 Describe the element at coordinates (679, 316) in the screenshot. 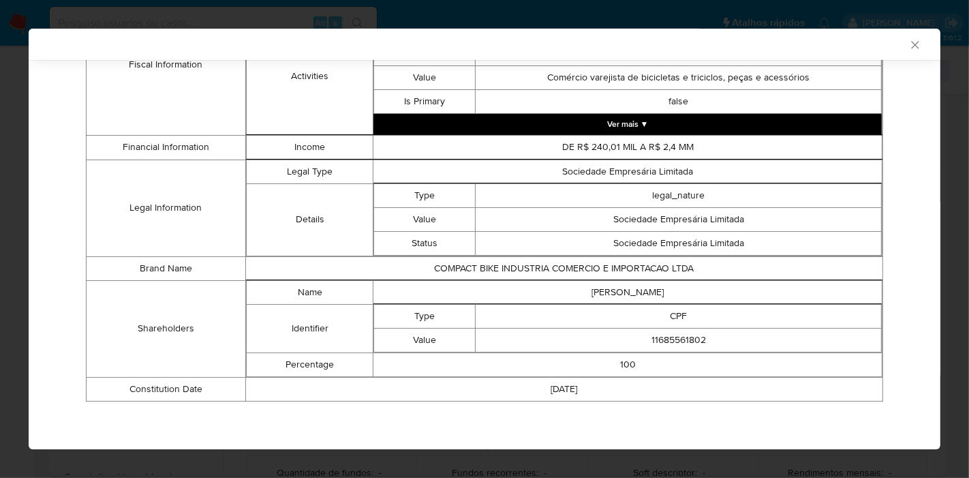

I see `td: CPF` at that location.